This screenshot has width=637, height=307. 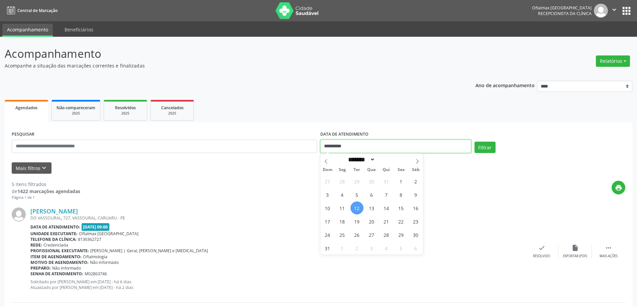 I want to click on span: Ter, so click(x=357, y=170).